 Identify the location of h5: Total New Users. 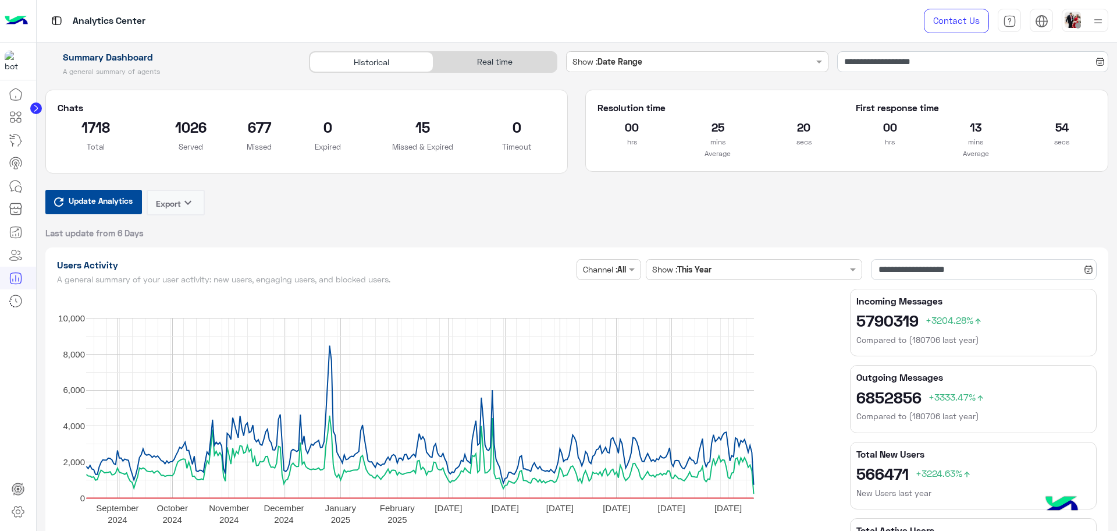
(973, 454).